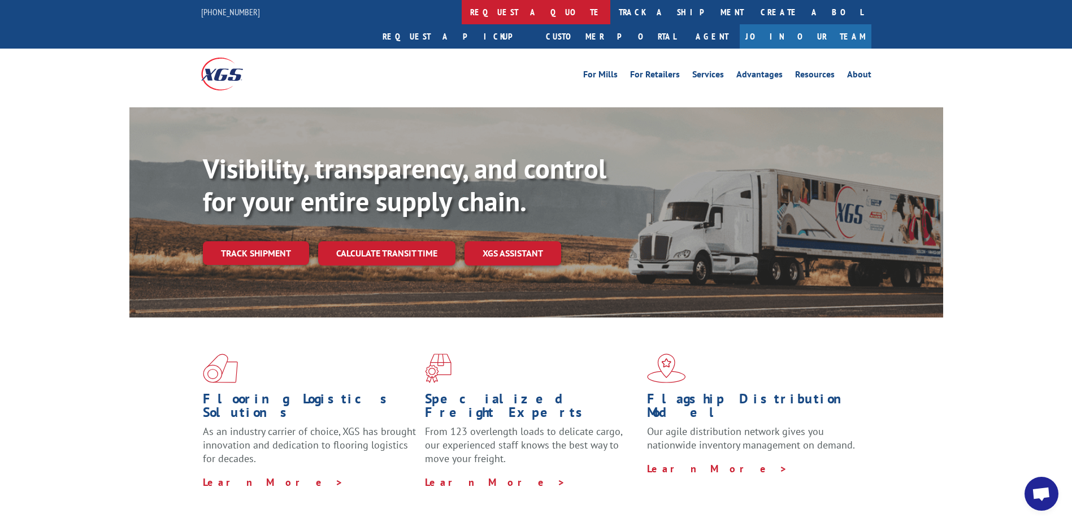 The width and height of the screenshot is (1072, 522). Describe the element at coordinates (438, 369) in the screenshot. I see `img: xgs-icon-focused-on-flooring-red` at that location.